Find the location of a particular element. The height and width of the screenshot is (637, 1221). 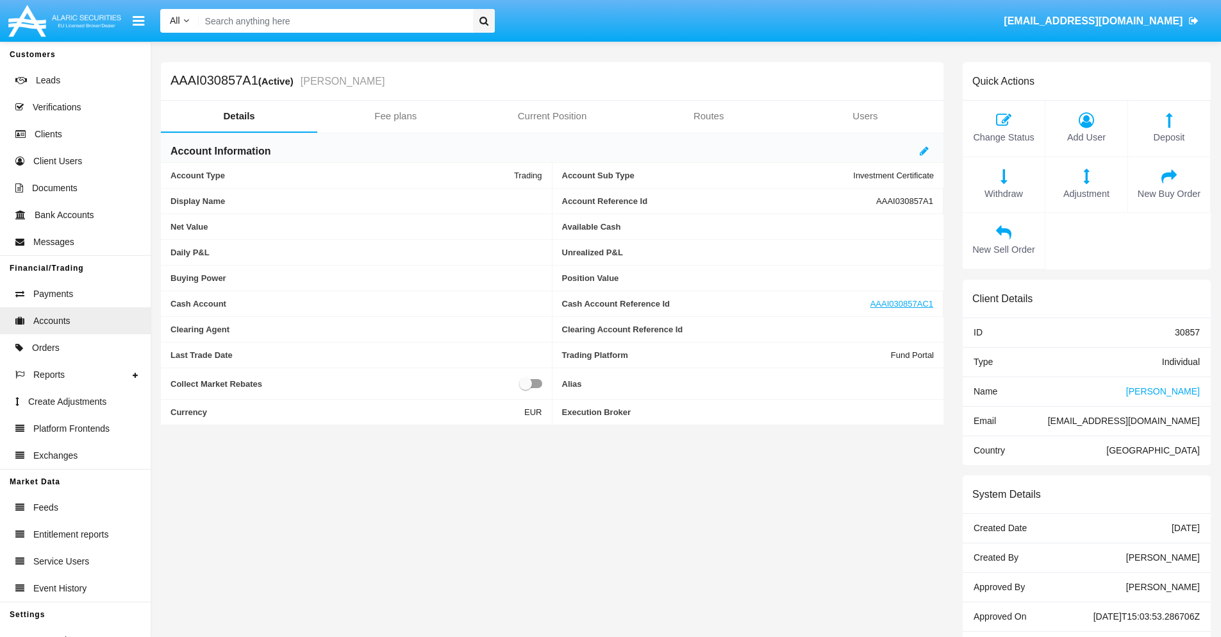

span: New Sell Order is located at coordinates (1004, 250).